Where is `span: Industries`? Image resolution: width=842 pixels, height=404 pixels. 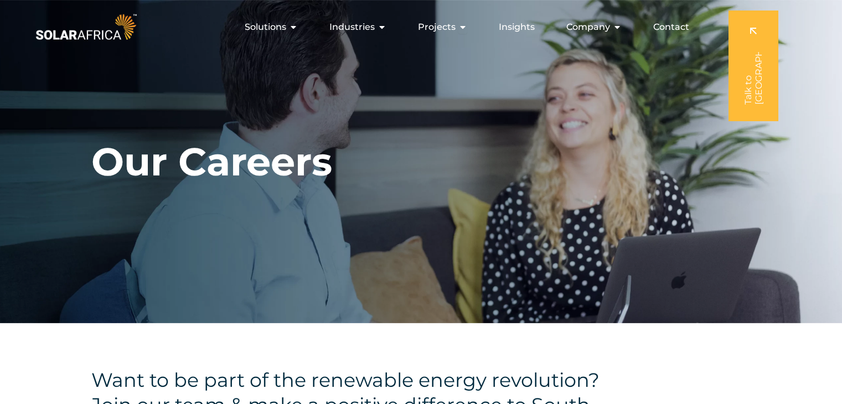
span: Industries is located at coordinates (352, 27).